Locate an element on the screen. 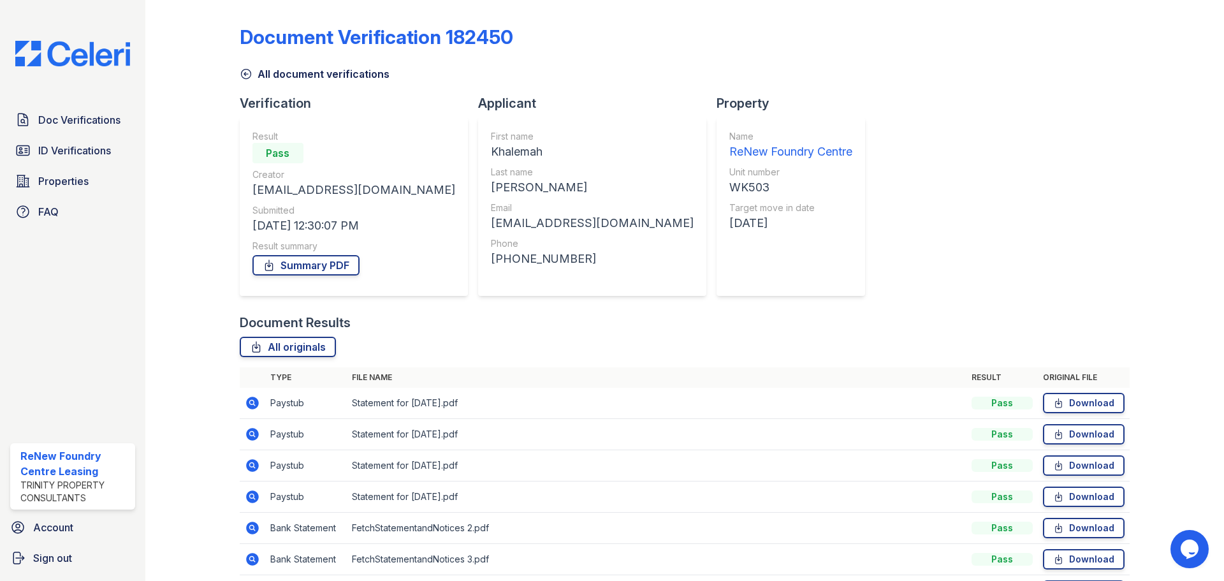  a: Name ReNew Foundry Centre is located at coordinates (791, 145).